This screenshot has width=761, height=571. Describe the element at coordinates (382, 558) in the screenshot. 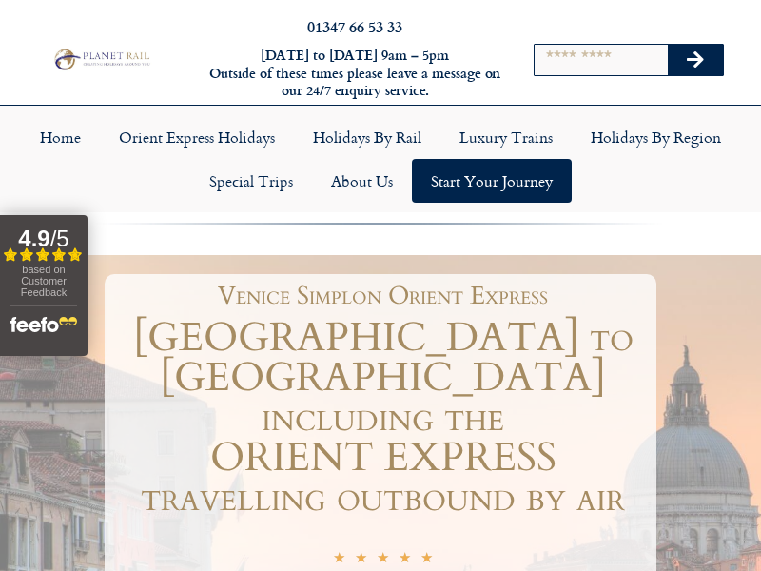

I see `div: 5/5` at that location.